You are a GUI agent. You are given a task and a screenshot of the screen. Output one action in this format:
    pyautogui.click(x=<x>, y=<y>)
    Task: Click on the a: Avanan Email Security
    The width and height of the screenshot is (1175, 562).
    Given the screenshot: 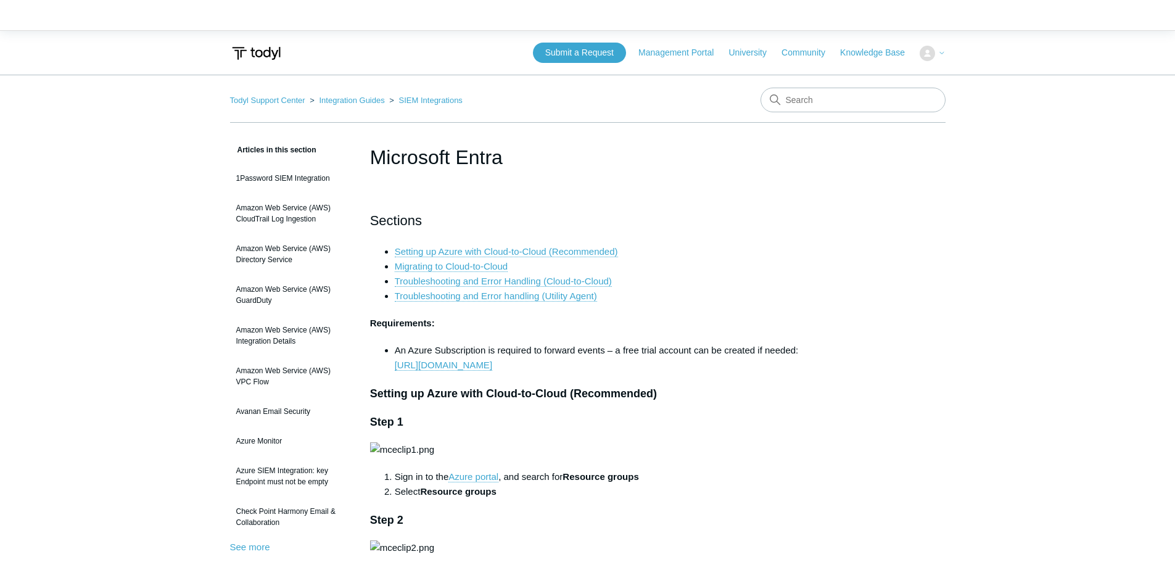 What is the action you would take?
    pyautogui.click(x=290, y=411)
    